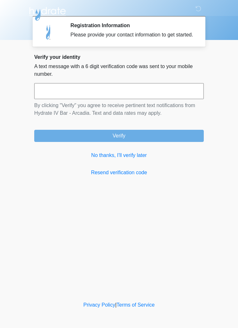 This screenshot has width=238, height=328. What do you see at coordinates (119, 136) in the screenshot?
I see `button: Verify` at bounding box center [119, 136].